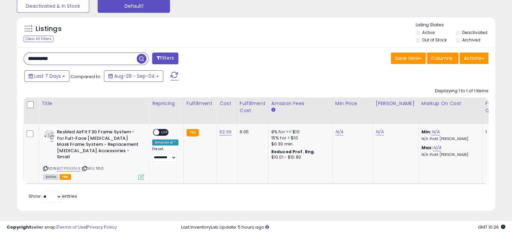  Describe the element at coordinates (461, 91) in the screenshot. I see `div: Displaying 1 to 1 of 1 items` at that location.